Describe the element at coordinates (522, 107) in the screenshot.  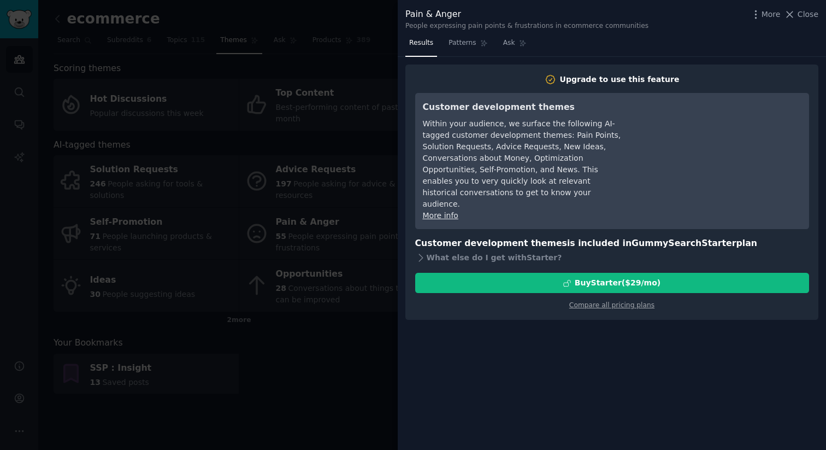
I see `h3: Customer development themes` at that location.